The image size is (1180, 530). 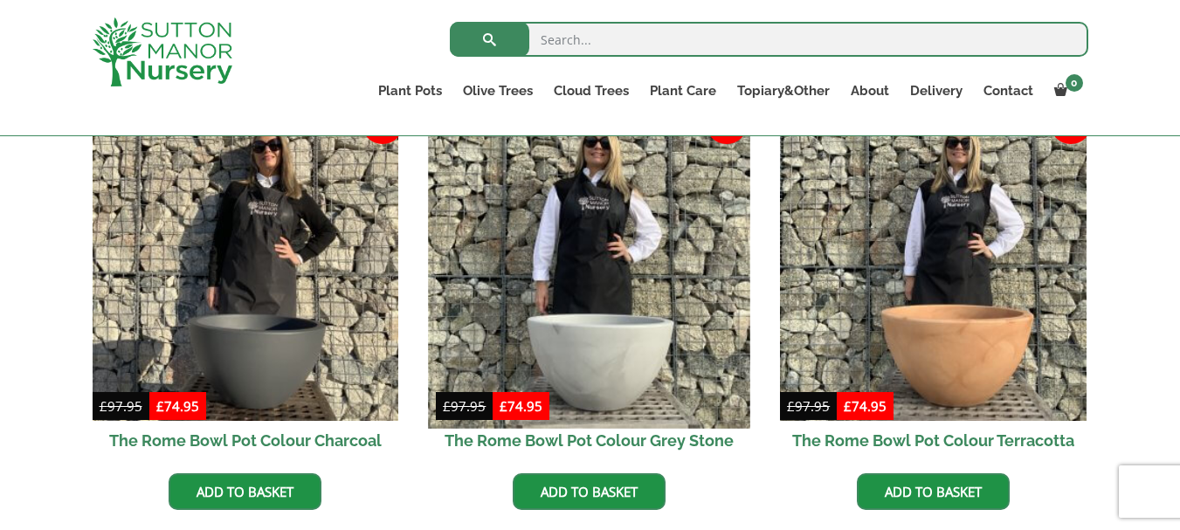 I want to click on img: logo, so click(x=162, y=52).